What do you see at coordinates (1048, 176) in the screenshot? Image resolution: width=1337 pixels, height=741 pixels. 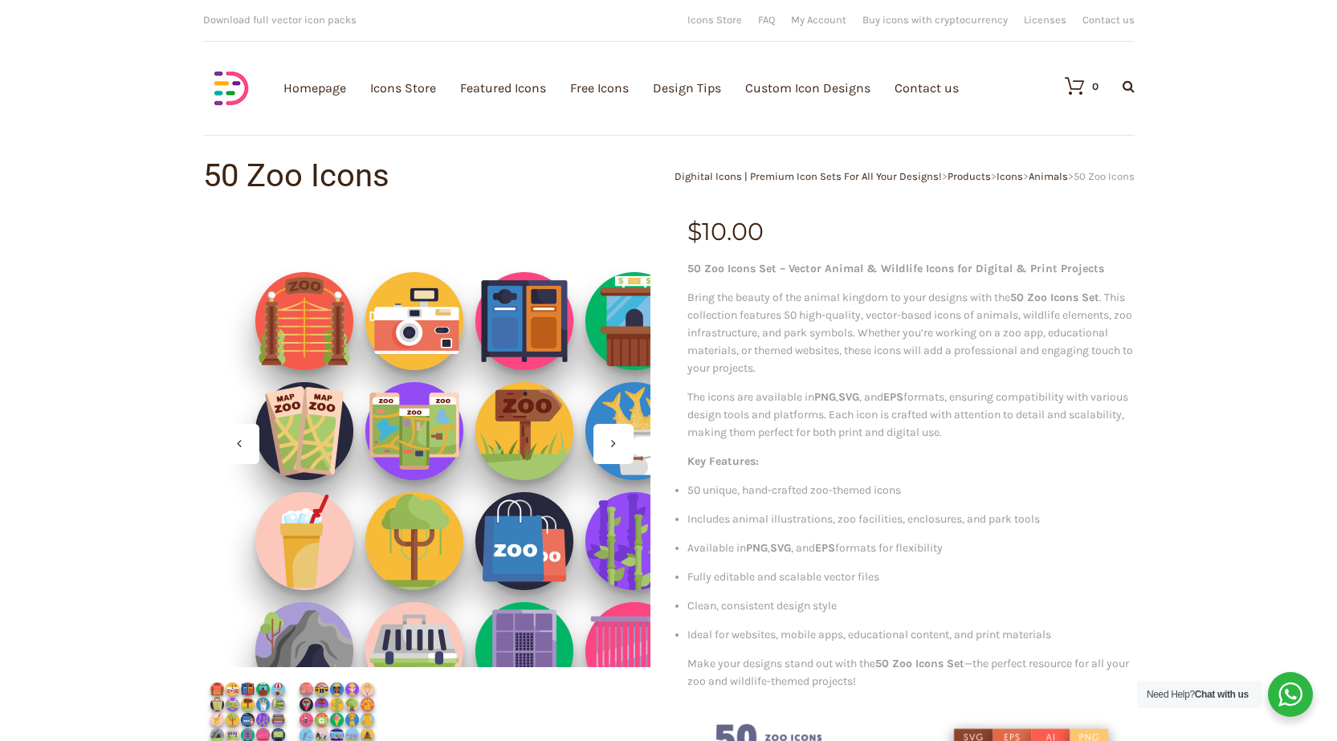 I see `a: Animals` at bounding box center [1048, 176].